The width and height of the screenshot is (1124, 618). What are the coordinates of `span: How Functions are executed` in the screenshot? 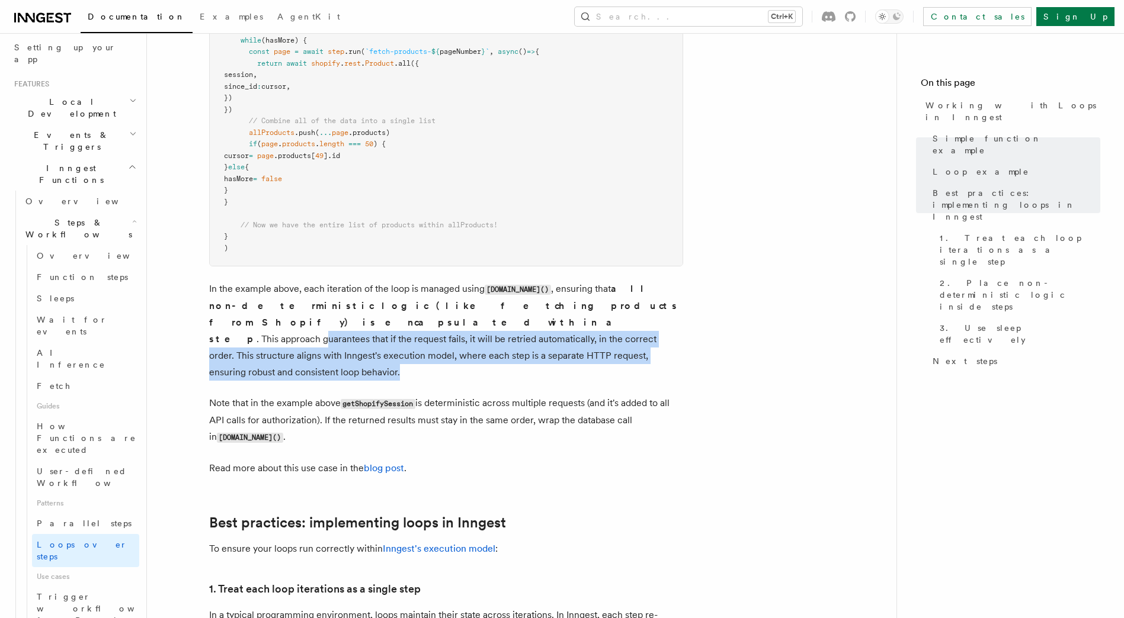 It's located at (86, 438).